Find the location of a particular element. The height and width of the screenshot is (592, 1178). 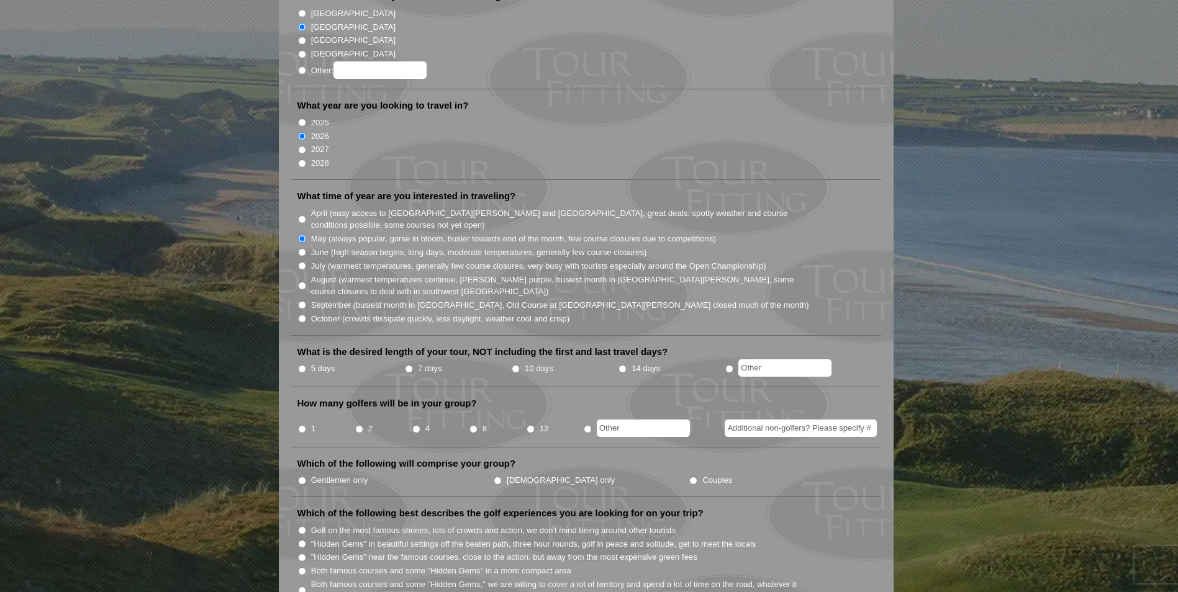

label: 5 days is located at coordinates (323, 369).